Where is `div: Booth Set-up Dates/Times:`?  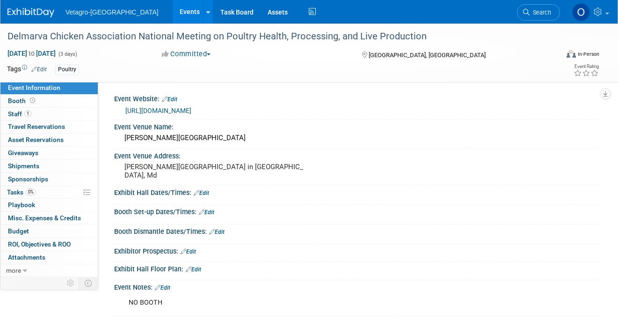
div: Booth Set-up Dates/Times: is located at coordinates (357, 211).